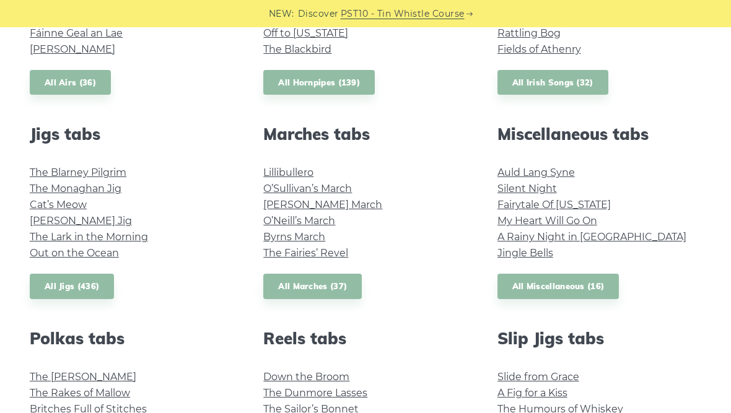 The height and width of the screenshot is (413, 731). Describe the element at coordinates (131, 338) in the screenshot. I see `h2: Polkas tabs` at that location.